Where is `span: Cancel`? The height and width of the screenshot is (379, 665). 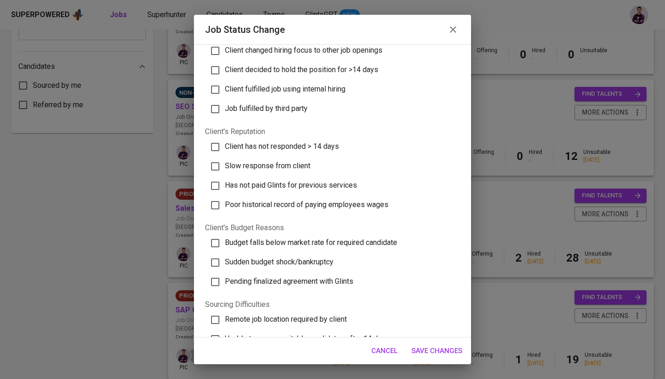 span: Cancel is located at coordinates (384, 350).